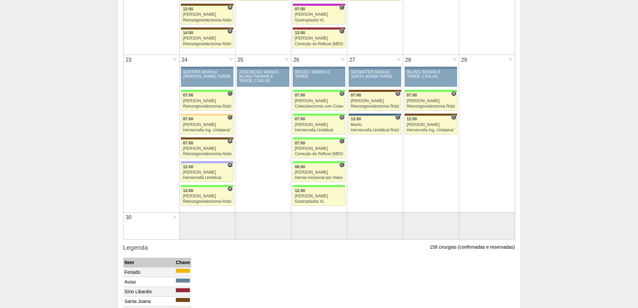 This screenshot has height=308, width=638. I want to click on span: 14:00, so click(188, 33).